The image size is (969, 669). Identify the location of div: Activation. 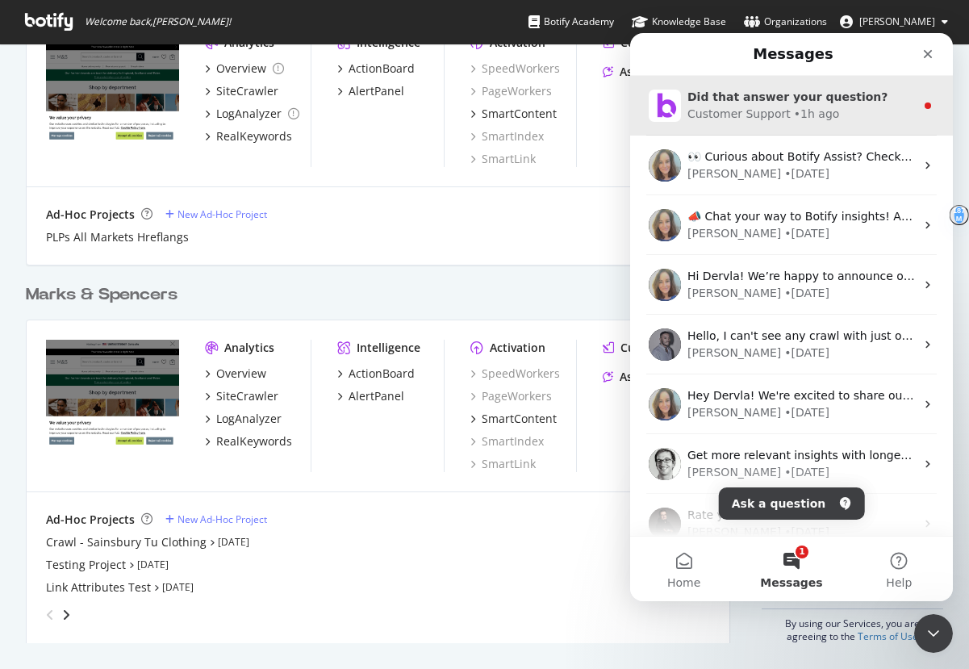
(517, 348).